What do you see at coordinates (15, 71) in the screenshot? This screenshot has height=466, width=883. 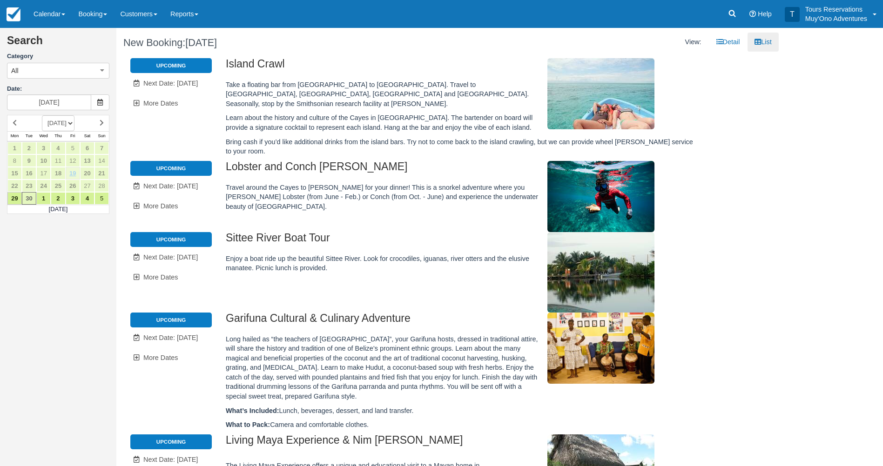 I see `span: All` at bounding box center [15, 71].